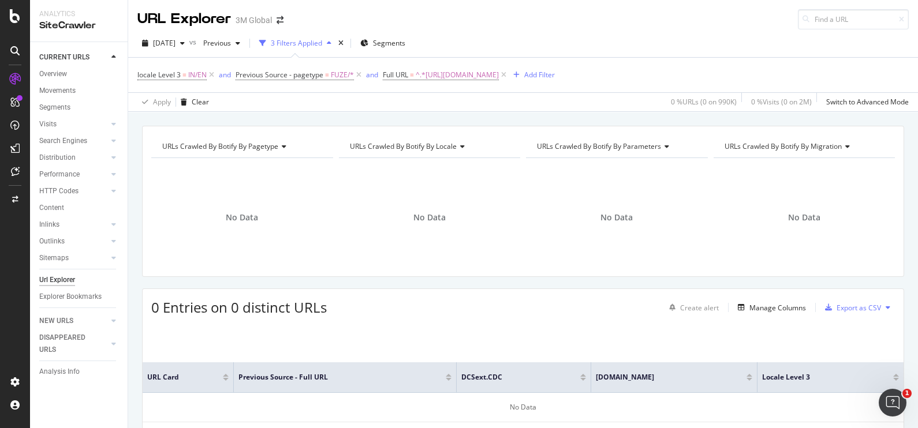  What do you see at coordinates (403, 146) in the screenshot?
I see `span: URLs Crawled By Botify By locale` at bounding box center [403, 146].